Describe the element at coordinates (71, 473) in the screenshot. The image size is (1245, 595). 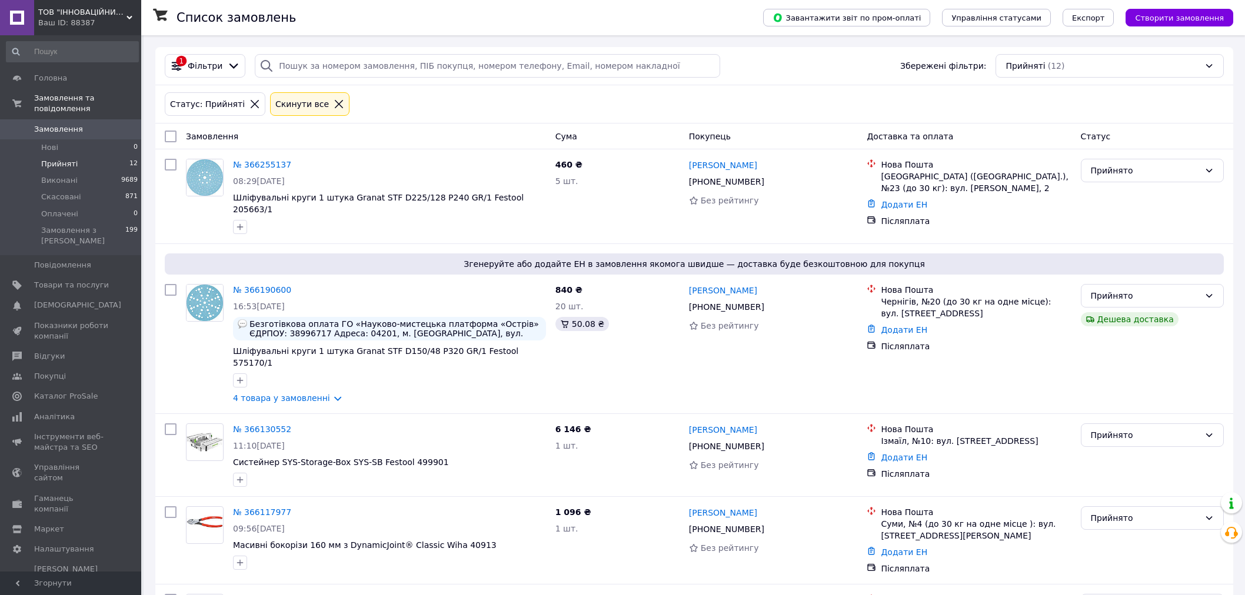
I see `span: Управління сайтом` at that location.